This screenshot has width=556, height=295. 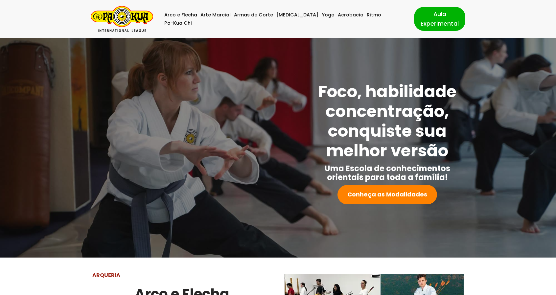 I want to click on strong: Uma Escola de conhecimentos orientais para toda a família!, so click(x=387, y=173).